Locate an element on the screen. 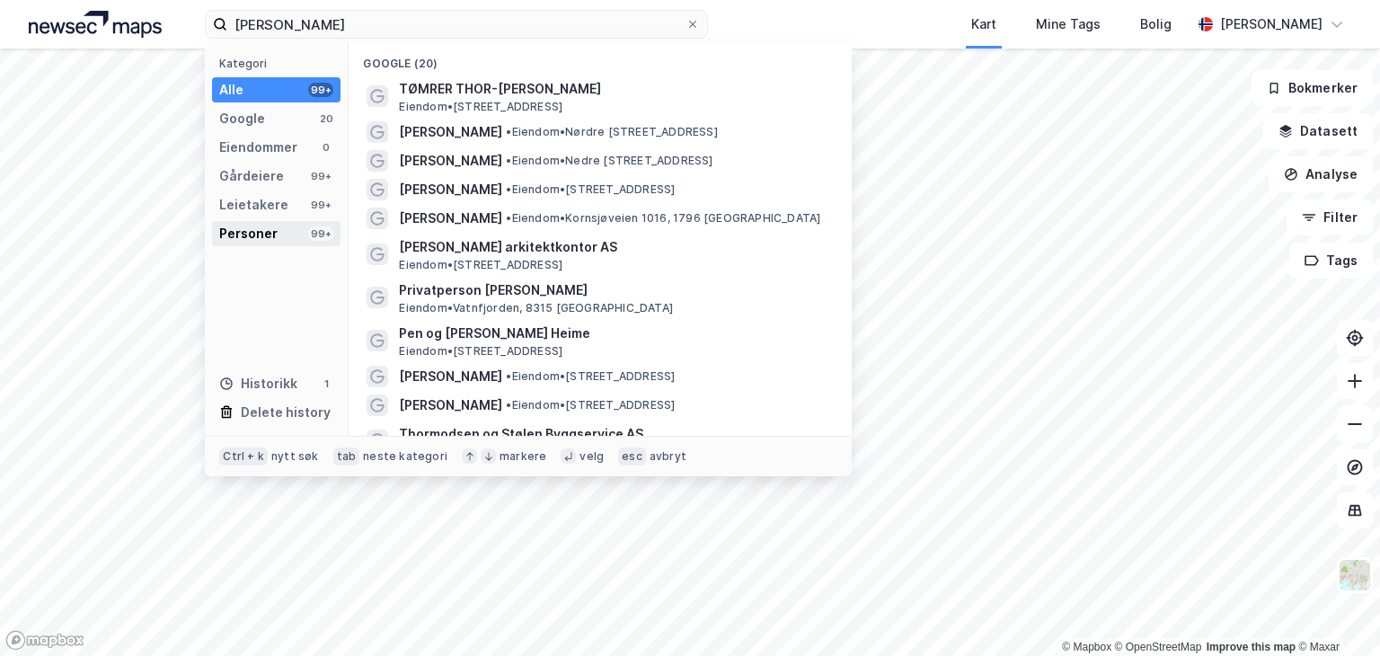  div: esc is located at coordinates (632, 456).